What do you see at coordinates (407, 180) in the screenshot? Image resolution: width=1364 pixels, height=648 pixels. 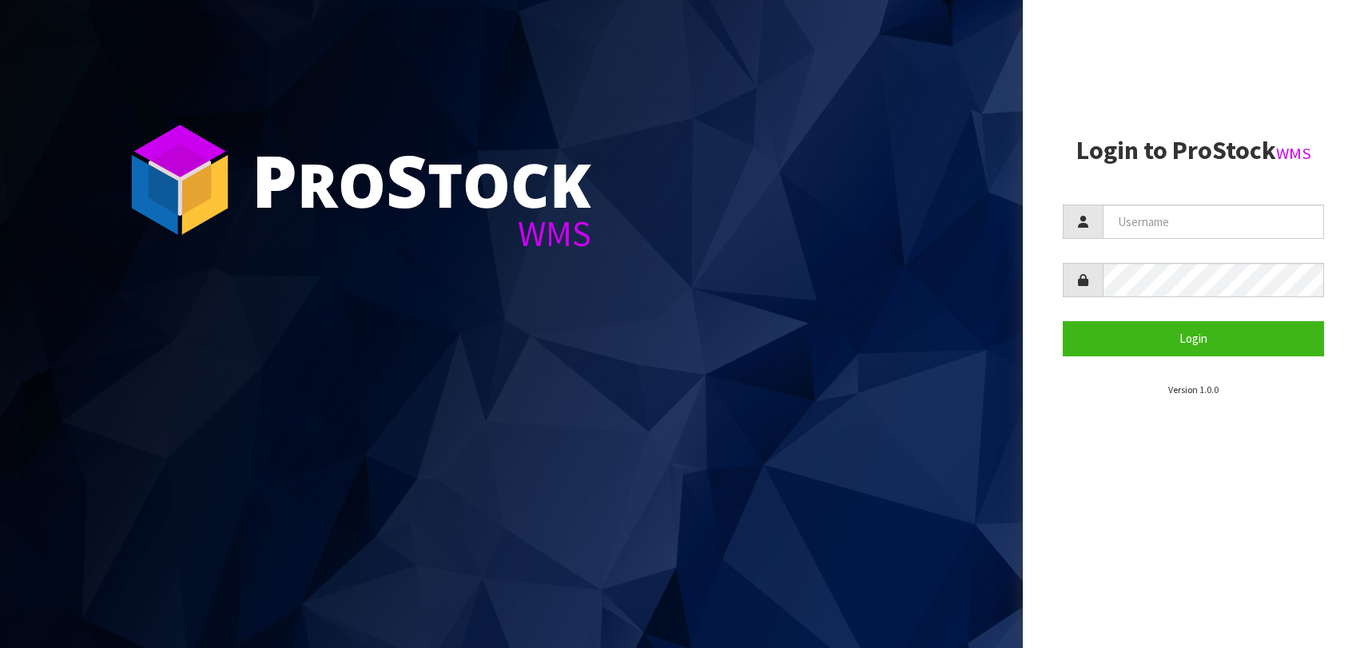 I see `span: S` at bounding box center [407, 180].